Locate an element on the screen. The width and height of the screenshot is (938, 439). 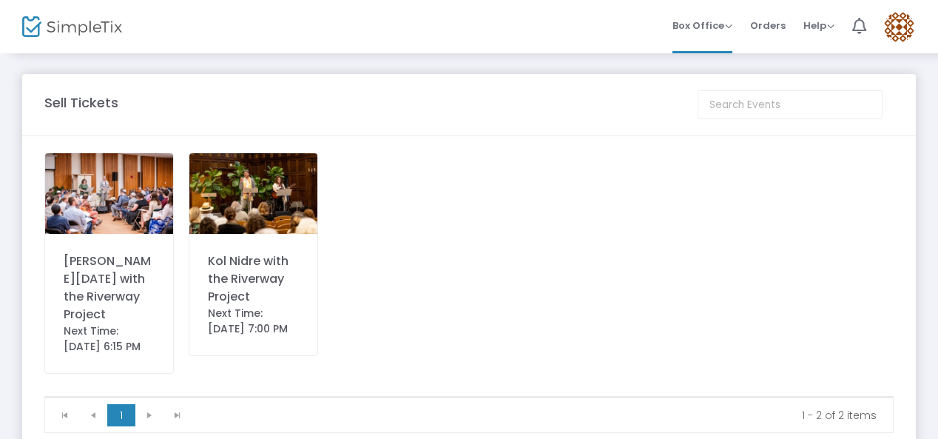
span: Orders is located at coordinates (768, 25).